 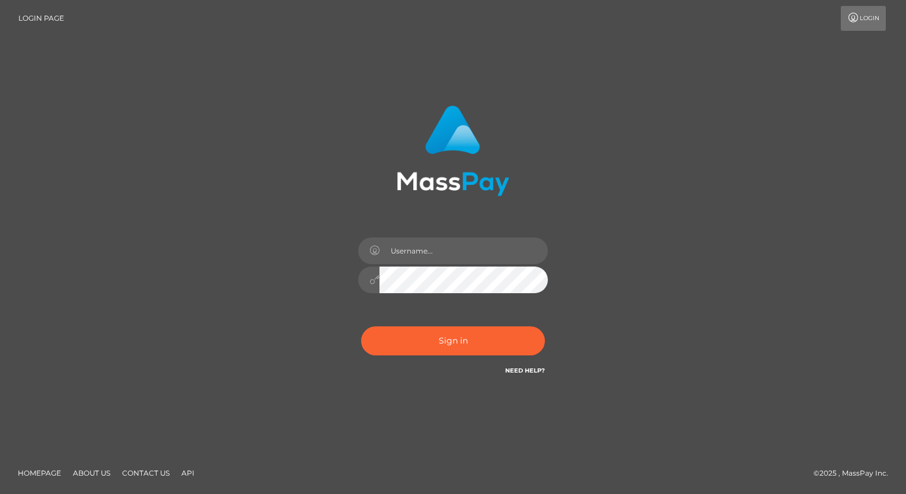 I want to click on a: About Us, so click(x=91, y=473).